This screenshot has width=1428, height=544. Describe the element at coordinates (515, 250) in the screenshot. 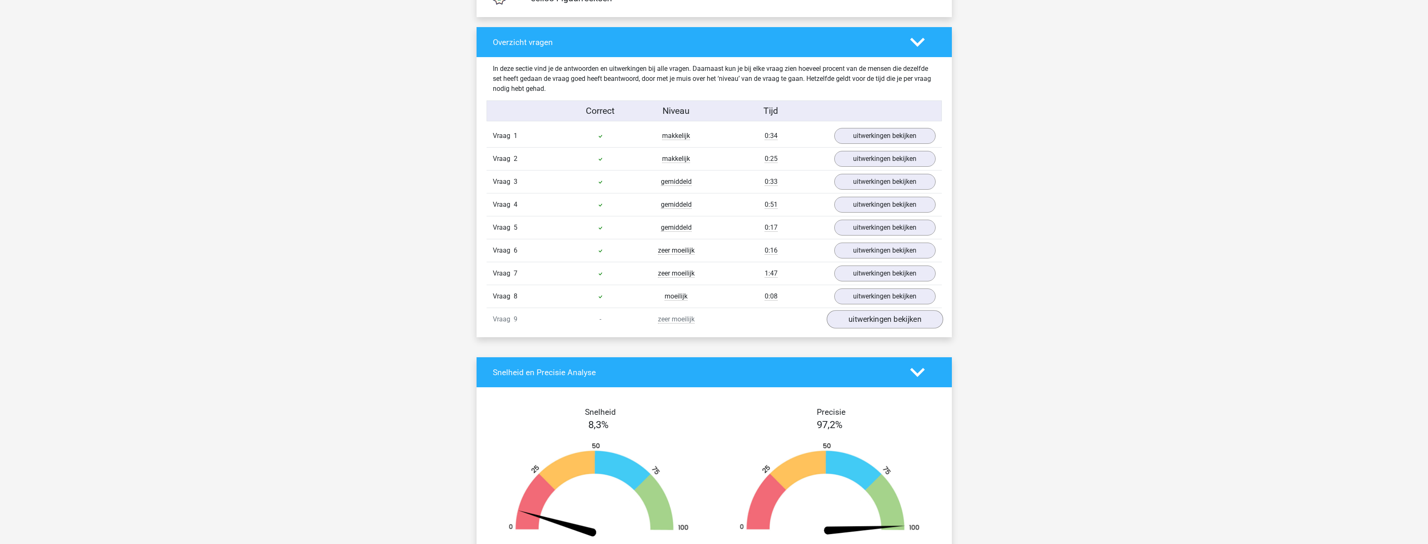

I see `span: 6` at that location.